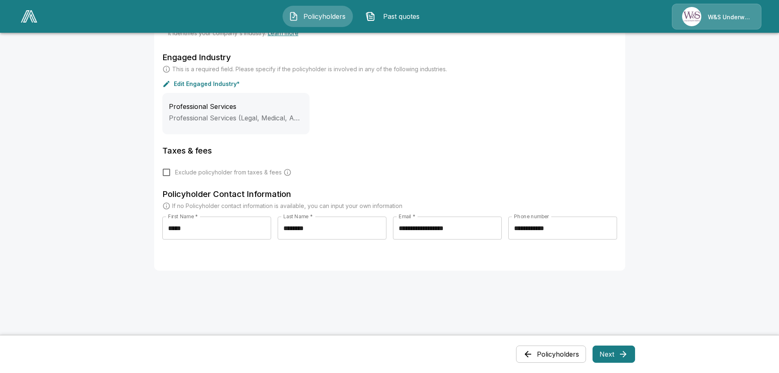 The height and width of the screenshot is (373, 779). Describe the element at coordinates (371, 16) in the screenshot. I see `img: Past quotes Icon` at that location.